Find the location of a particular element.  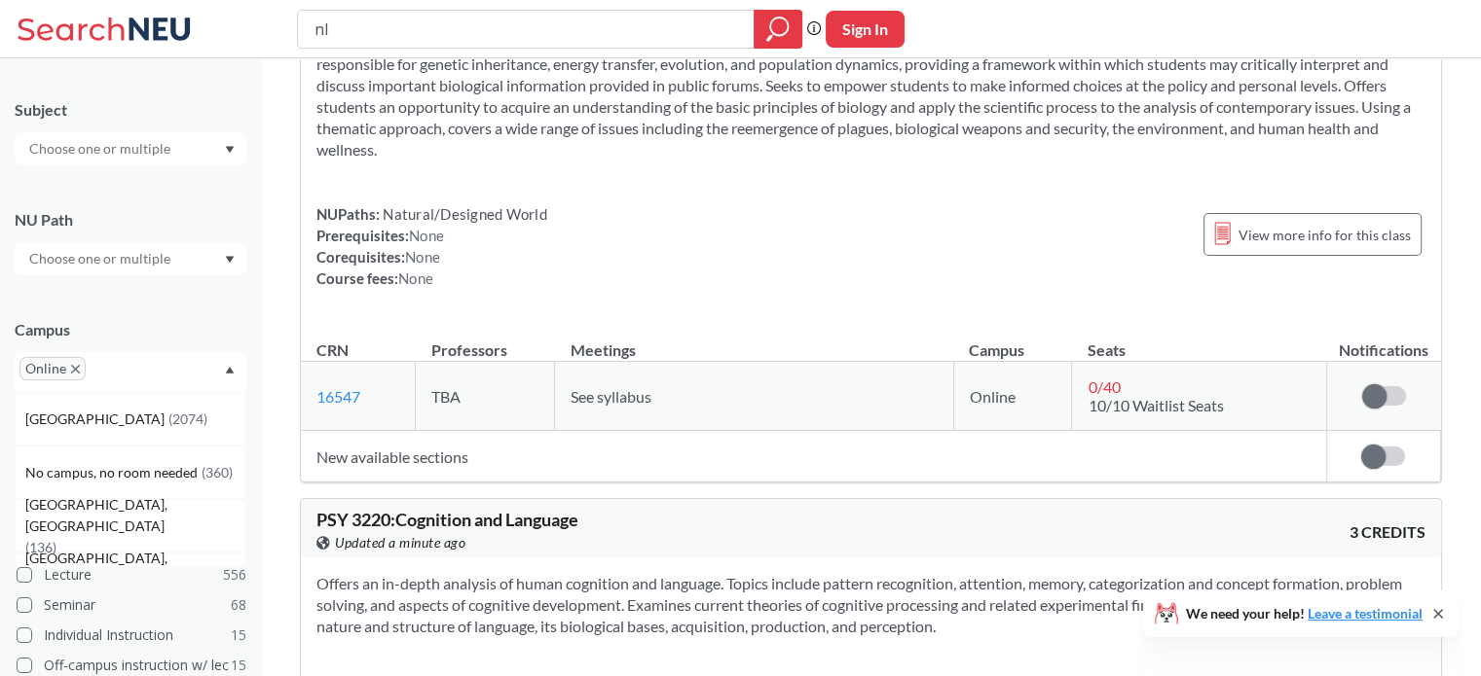

label: Lecture is located at coordinates (131, 575).